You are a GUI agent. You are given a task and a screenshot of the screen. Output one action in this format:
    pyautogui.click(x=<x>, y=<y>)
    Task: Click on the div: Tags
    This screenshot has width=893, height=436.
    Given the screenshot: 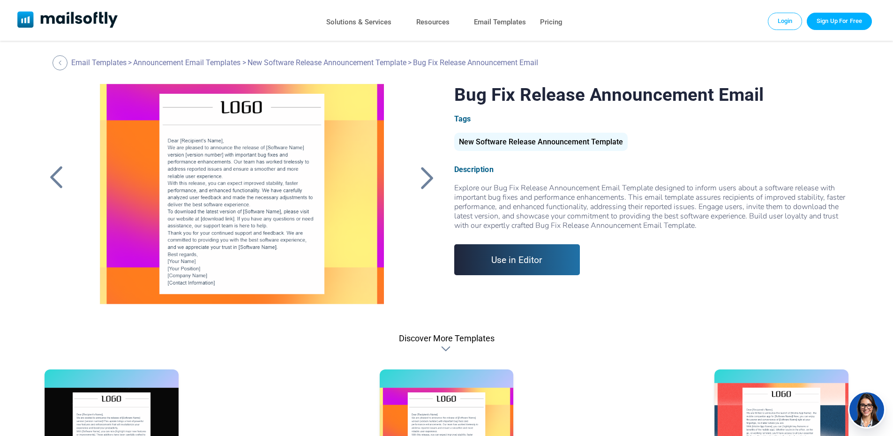 What is the action you would take?
    pyautogui.click(x=651, y=119)
    